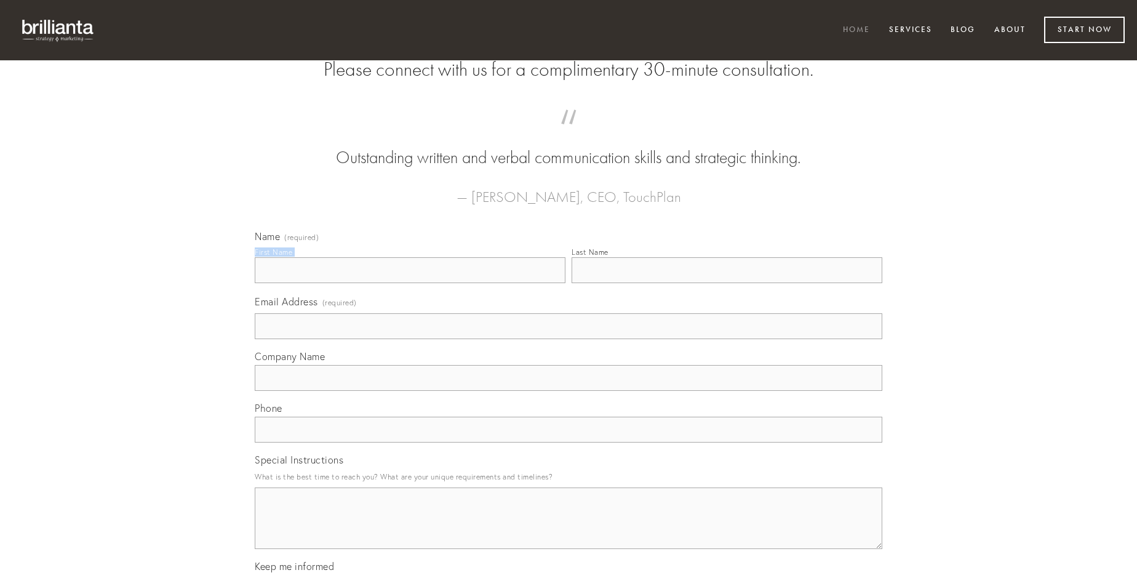 This screenshot has height=578, width=1137. Describe the element at coordinates (1084, 30) in the screenshot. I see `a: Start Now` at that location.